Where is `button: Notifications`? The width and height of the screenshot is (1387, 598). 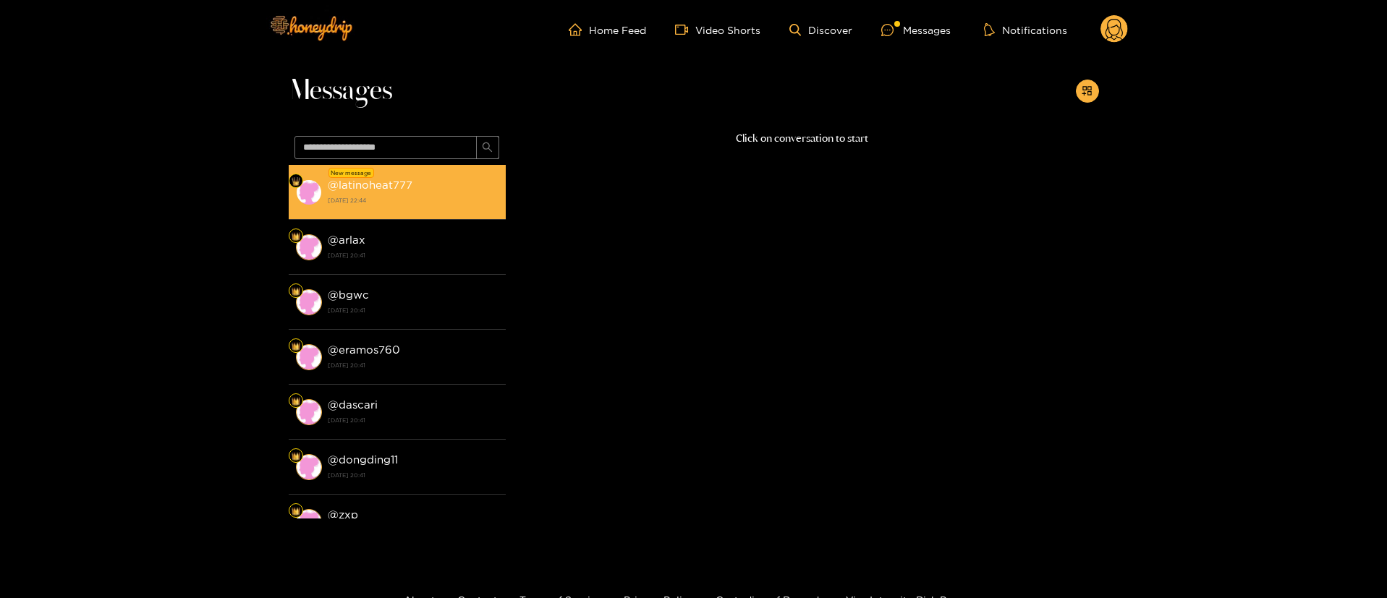
button: Notifications is located at coordinates (1025, 30).